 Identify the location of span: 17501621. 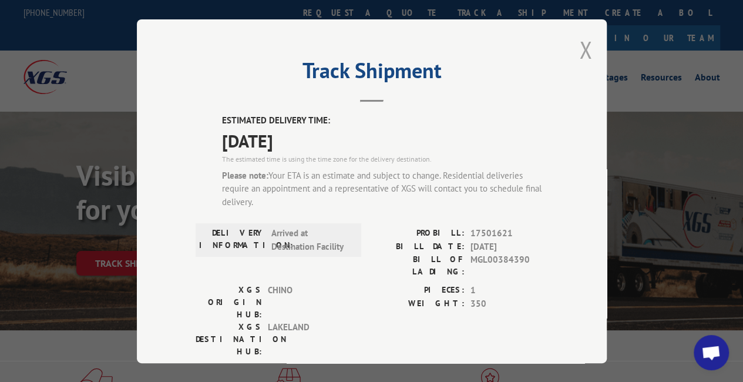
(509, 233).